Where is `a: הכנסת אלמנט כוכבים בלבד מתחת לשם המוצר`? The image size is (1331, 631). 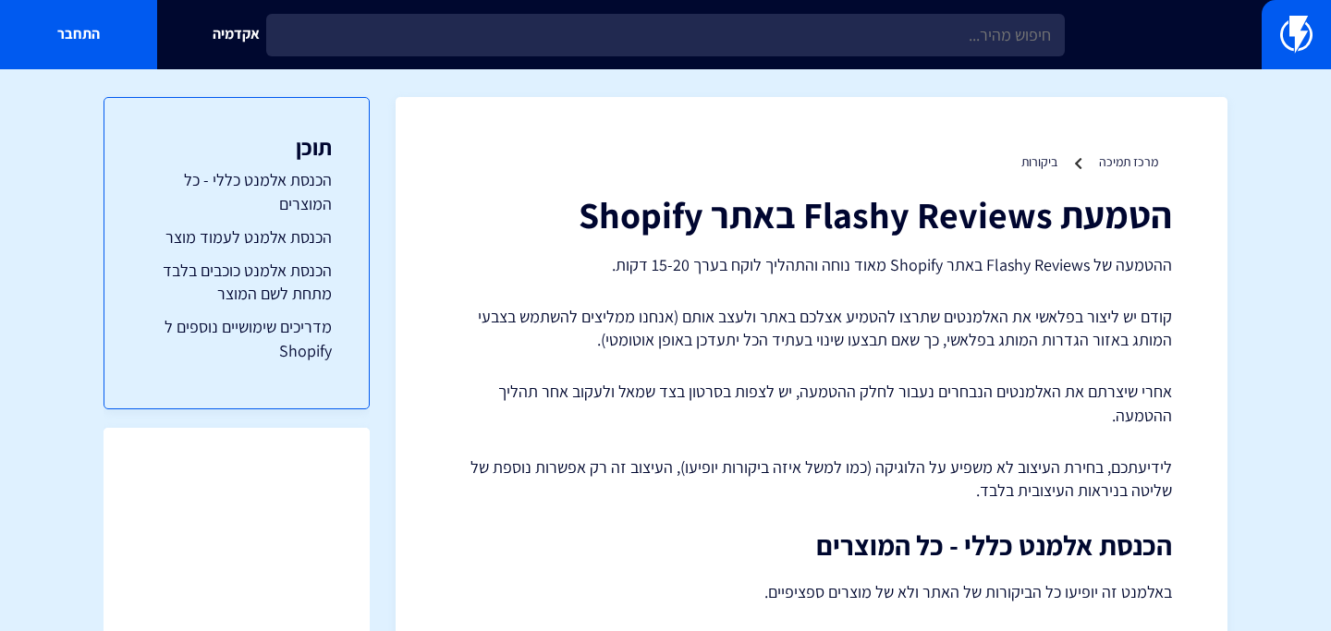 a: הכנסת אלמנט כוכבים בלבד מתחת לשם המוצר is located at coordinates (237, 282).